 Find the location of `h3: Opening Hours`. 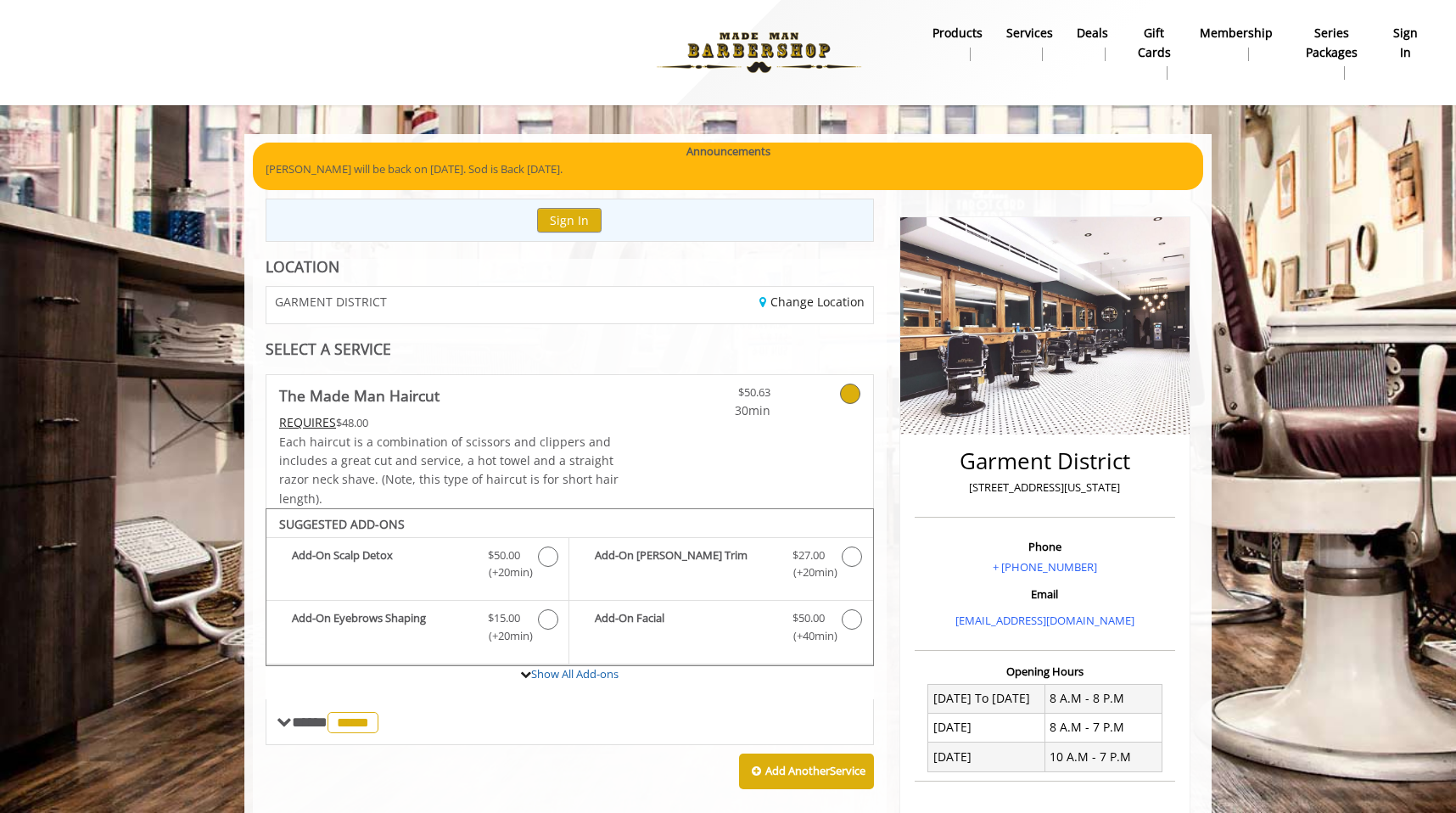

h3: Opening Hours is located at coordinates (1045, 671).